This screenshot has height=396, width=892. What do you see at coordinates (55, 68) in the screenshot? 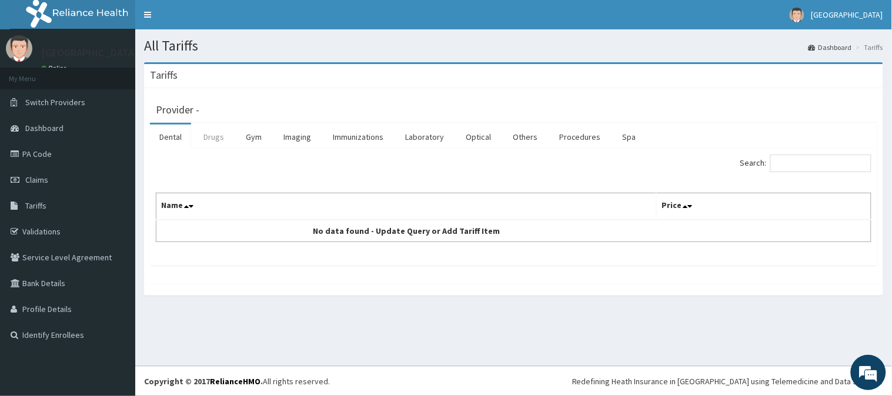
I see `a: Online` at bounding box center [55, 68].